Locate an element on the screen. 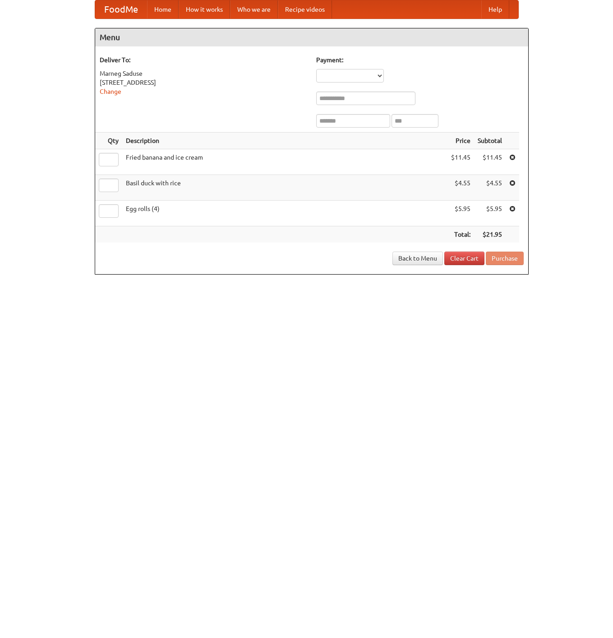  a: Change is located at coordinates (110, 92).